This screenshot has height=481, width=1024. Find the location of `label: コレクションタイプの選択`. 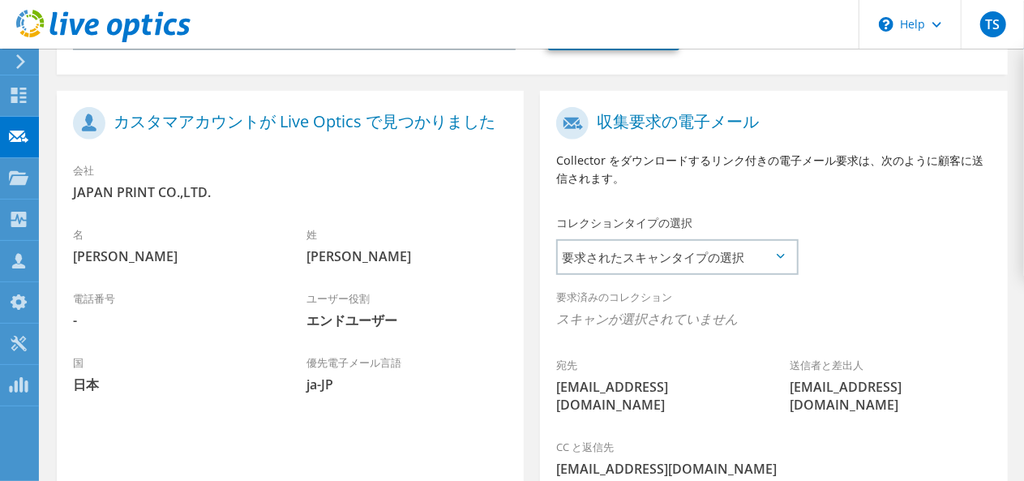

label: コレクションタイプの選択 is located at coordinates (624, 223).